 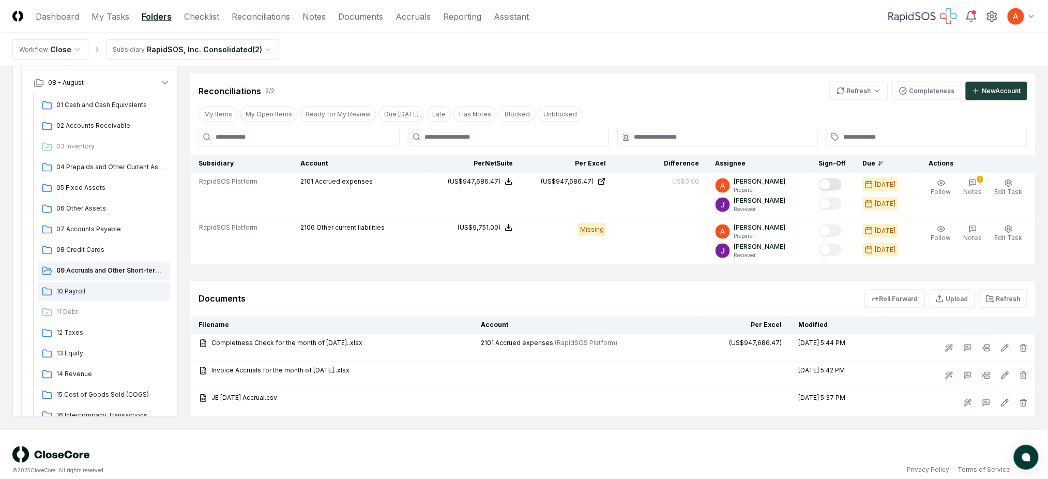 What do you see at coordinates (586, 343) in the screenshot?
I see `span: ( RapidSOS Platform )` at bounding box center [586, 343].